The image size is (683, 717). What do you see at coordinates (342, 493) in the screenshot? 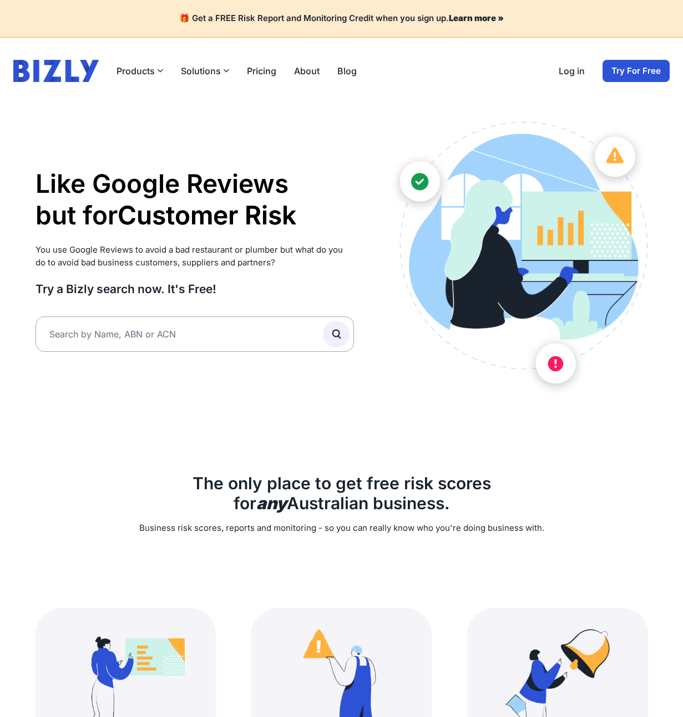
I see `h2: The only place to get free risk scores for Australian business.` at bounding box center [342, 493].